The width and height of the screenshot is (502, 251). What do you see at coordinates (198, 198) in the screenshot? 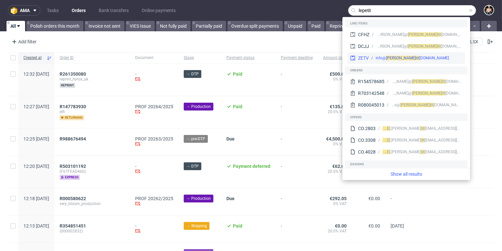
I see `span: → Production` at bounding box center [198, 198].